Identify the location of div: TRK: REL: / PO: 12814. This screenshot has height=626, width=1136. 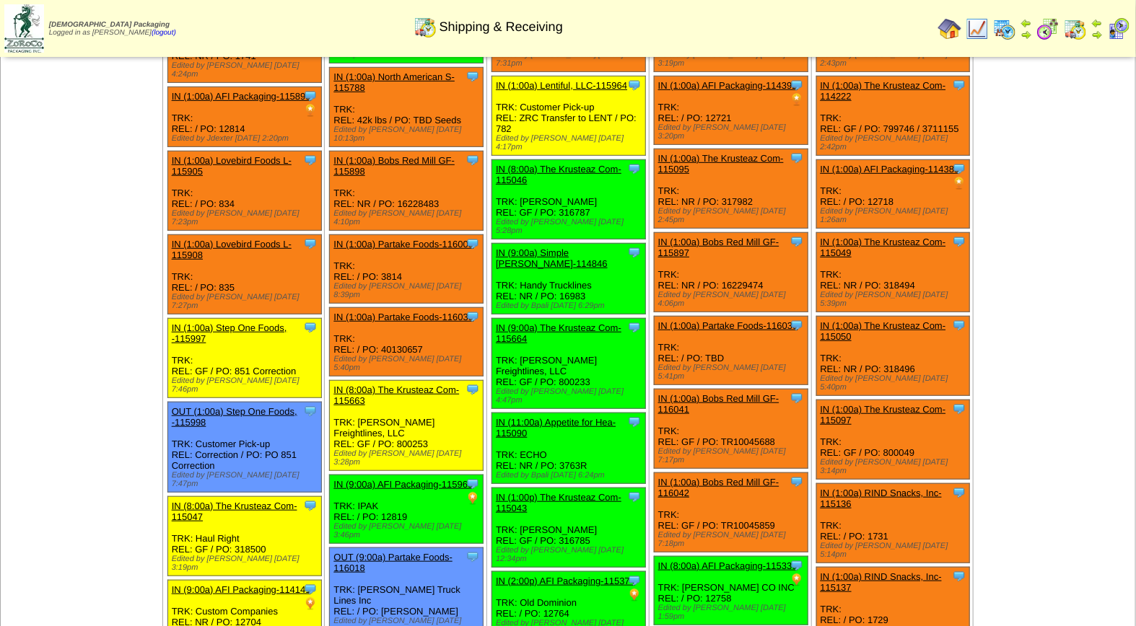
(244, 117).